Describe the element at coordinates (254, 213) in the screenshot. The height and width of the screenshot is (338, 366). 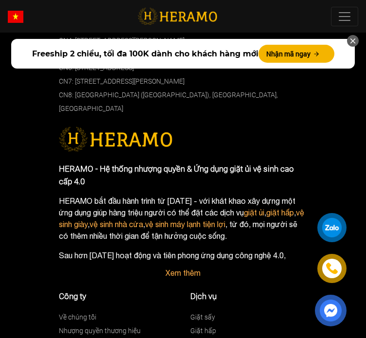
I see `a: giặt ủi` at that location.